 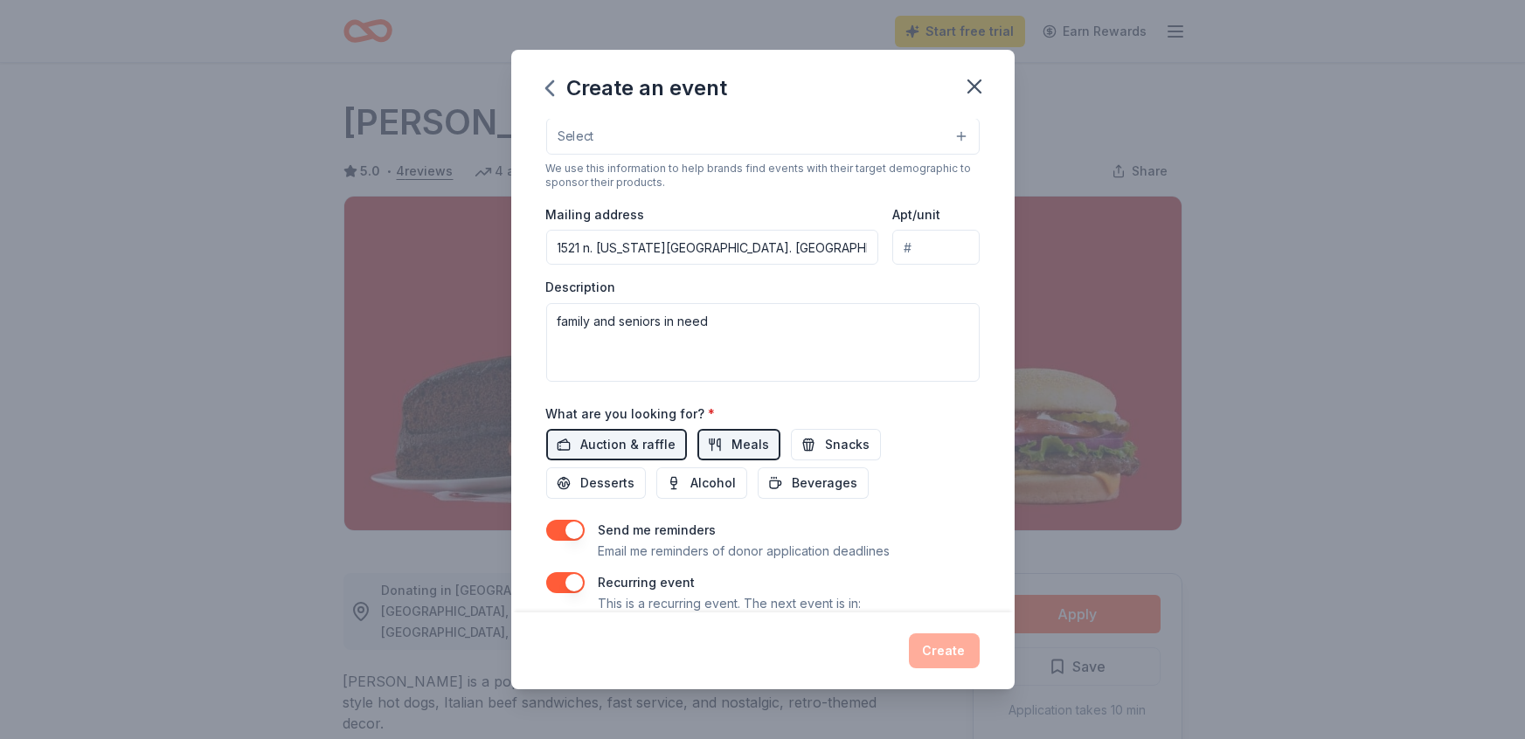 What do you see at coordinates (595, 215) in the screenshot?
I see `label: Mailing address` at bounding box center [595, 215].